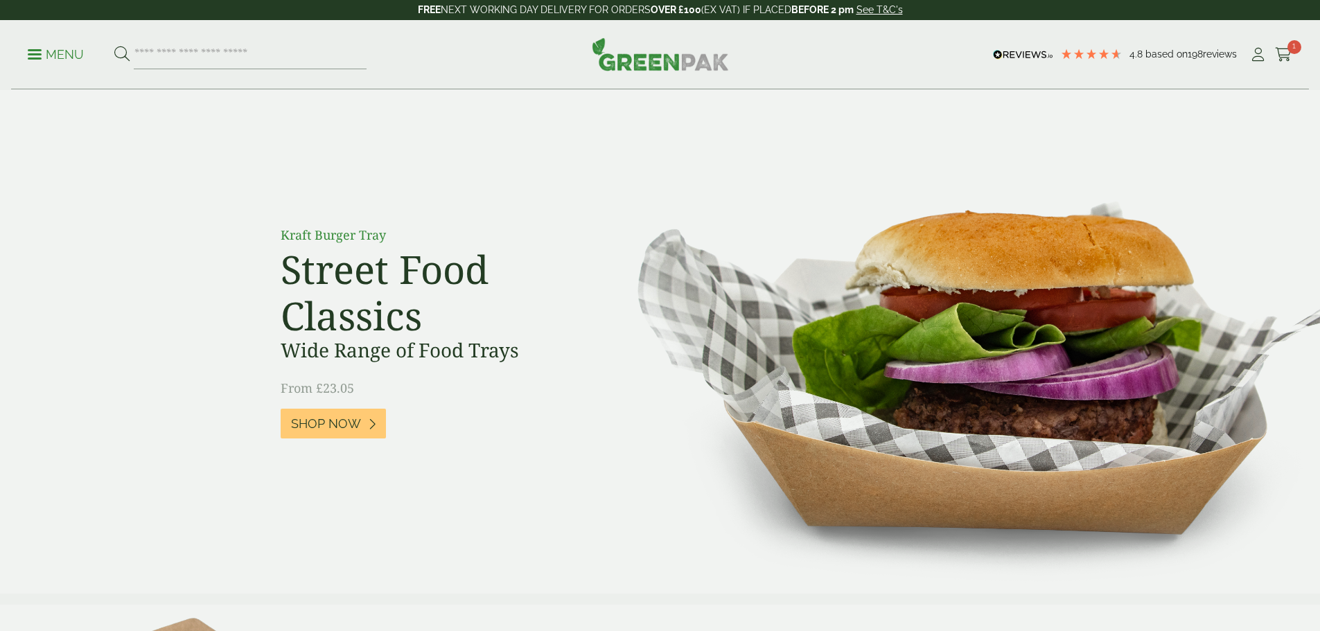  I want to click on a: 1, so click(1283, 55).